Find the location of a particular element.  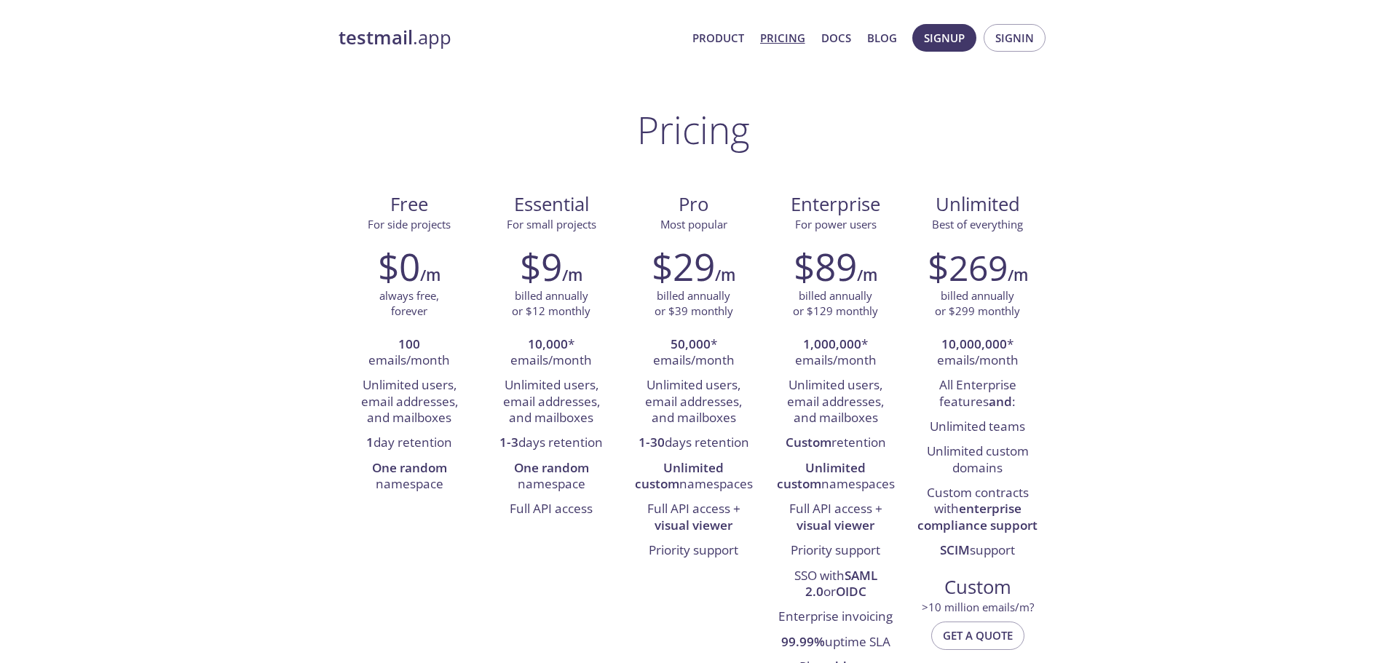

li: SSO with or is located at coordinates (835, 585).